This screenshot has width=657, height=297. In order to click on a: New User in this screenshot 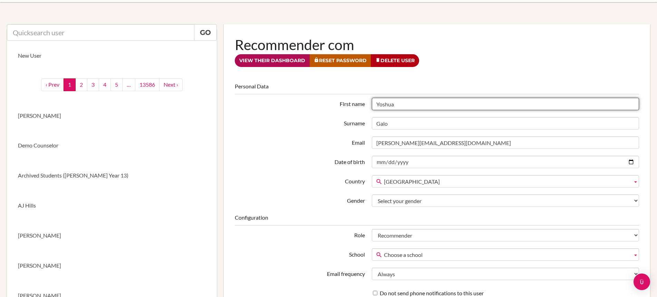, I will do `click(112, 56)`.